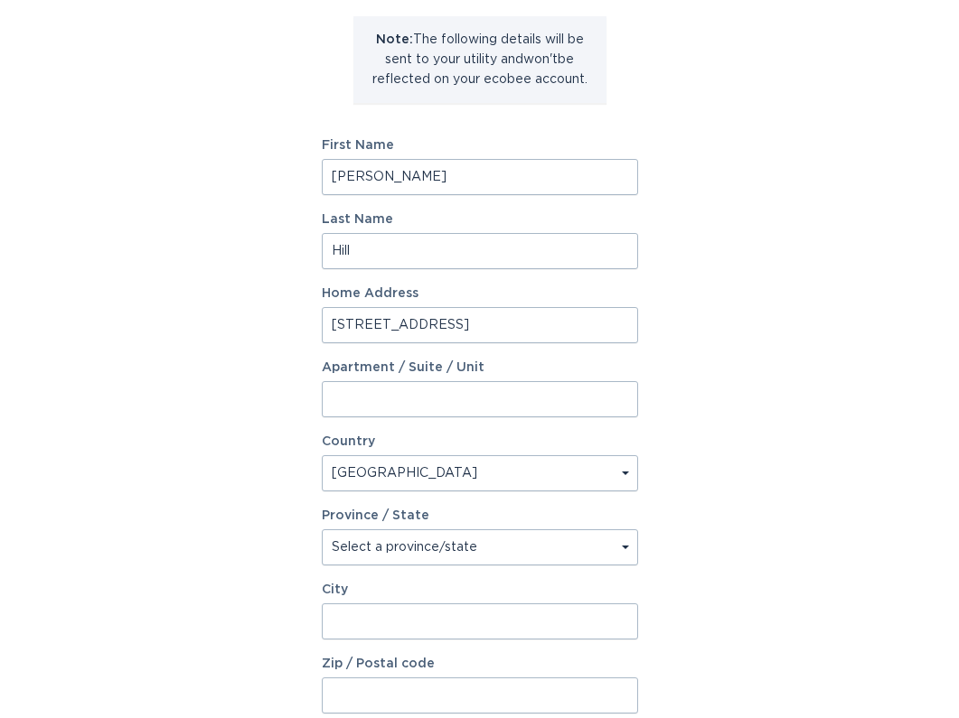 The image size is (959, 718). I want to click on label: Country, so click(348, 442).